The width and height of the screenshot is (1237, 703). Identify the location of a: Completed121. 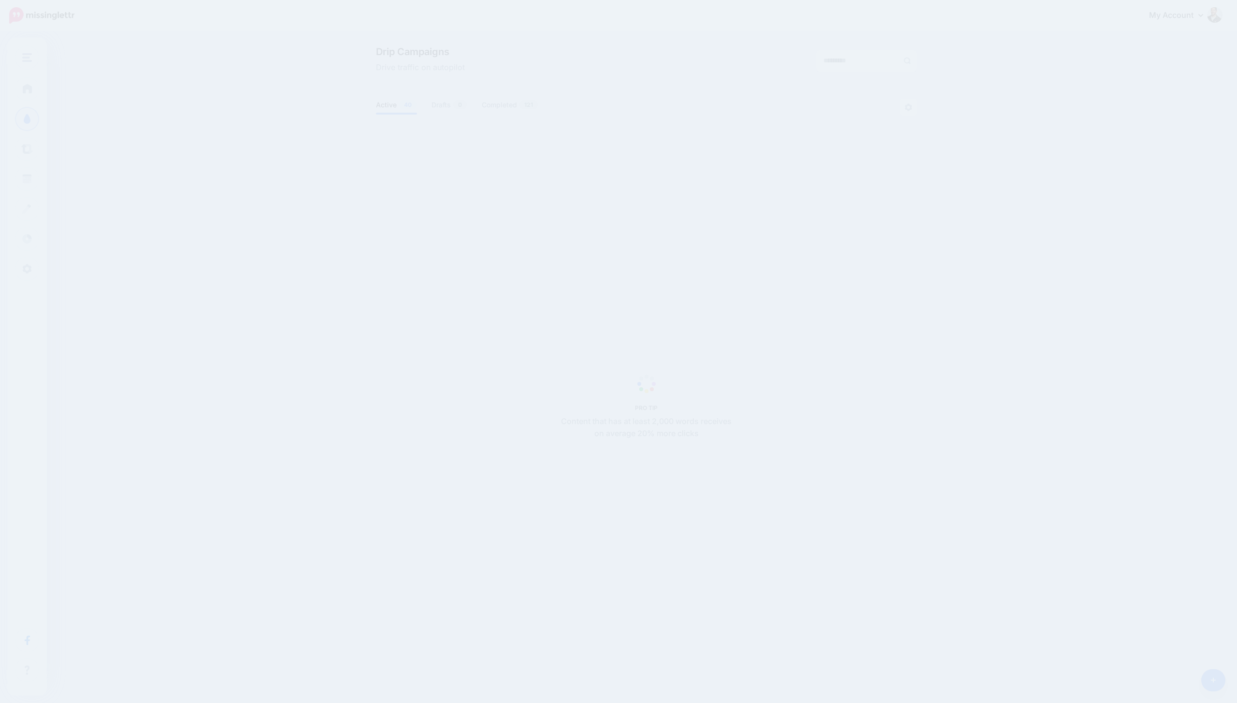
(510, 105).